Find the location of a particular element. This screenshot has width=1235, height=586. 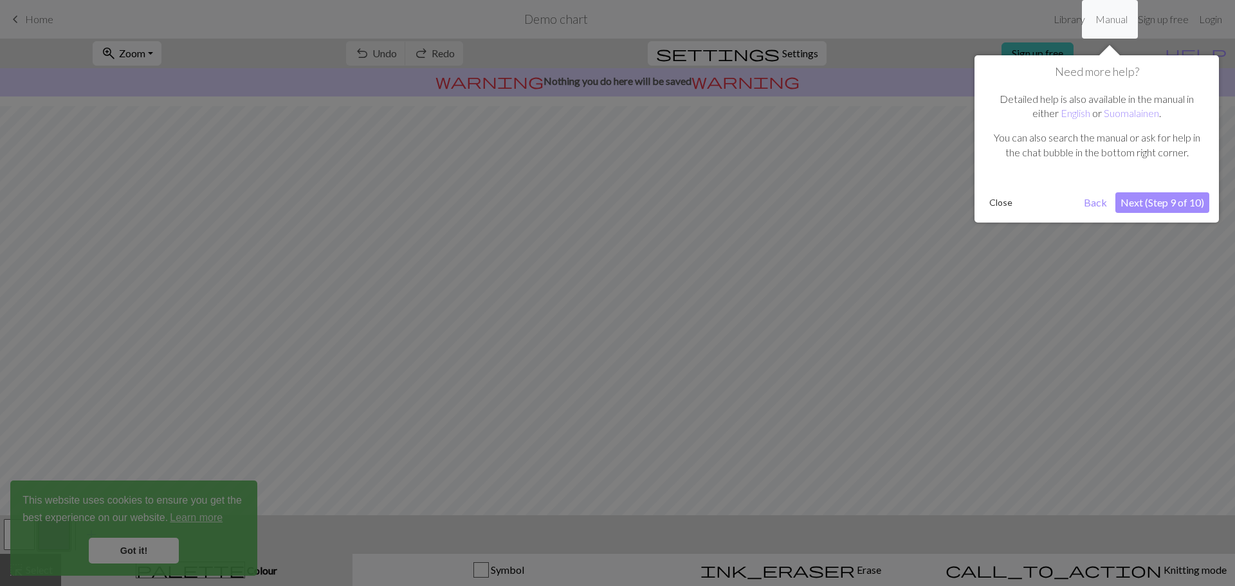

p: Detailed help is also available in the manual in either or . is located at coordinates (1097, 106).